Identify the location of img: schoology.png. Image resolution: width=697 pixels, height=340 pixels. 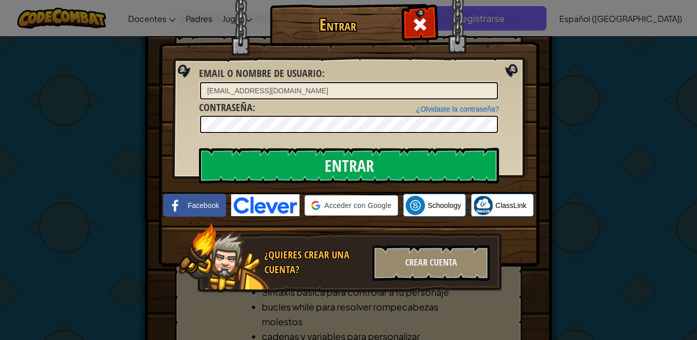
(415, 206).